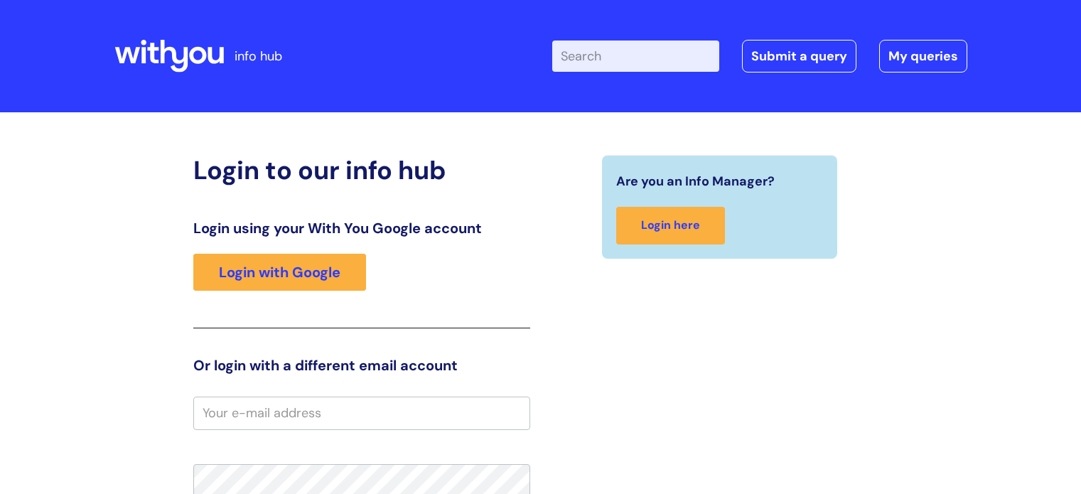 This screenshot has height=494, width=1081. What do you see at coordinates (362, 228) in the screenshot?
I see `h3: Login using your With You Google account` at bounding box center [362, 228].